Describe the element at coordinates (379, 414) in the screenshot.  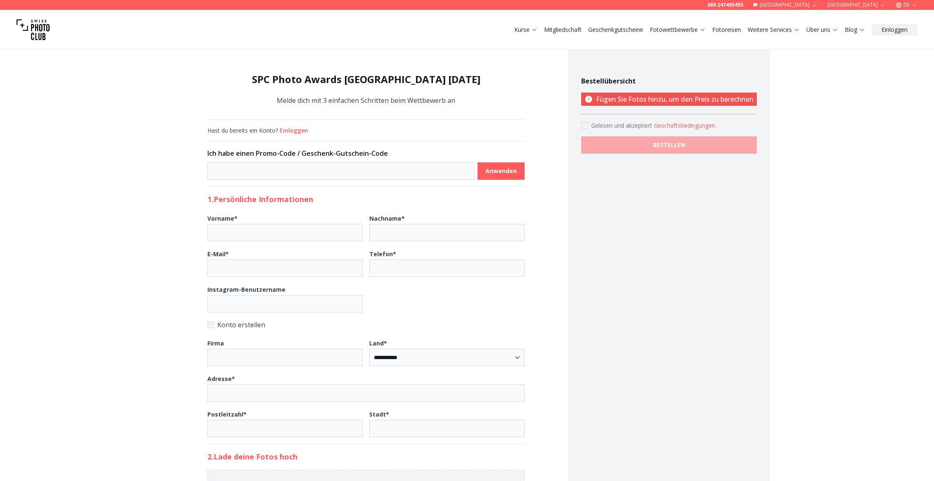
I see `b: Stadt *` at that location.